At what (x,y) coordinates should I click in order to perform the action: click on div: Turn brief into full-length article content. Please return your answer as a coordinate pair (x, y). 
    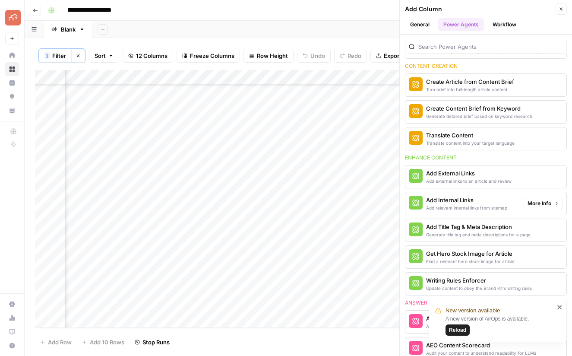
    Looking at the image, I should click on (470, 89).